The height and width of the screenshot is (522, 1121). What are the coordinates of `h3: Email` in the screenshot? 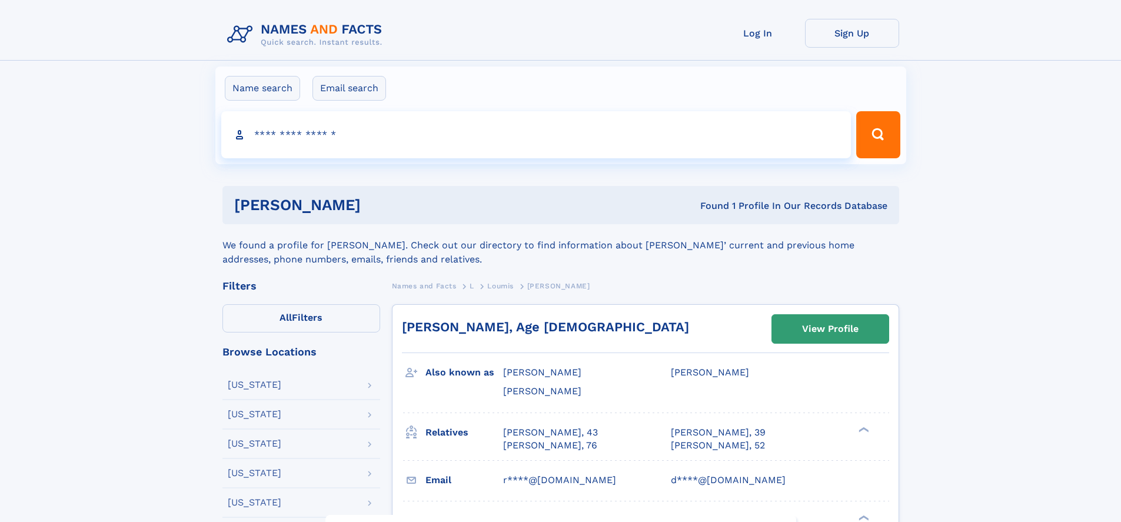 It's located at (464, 480).